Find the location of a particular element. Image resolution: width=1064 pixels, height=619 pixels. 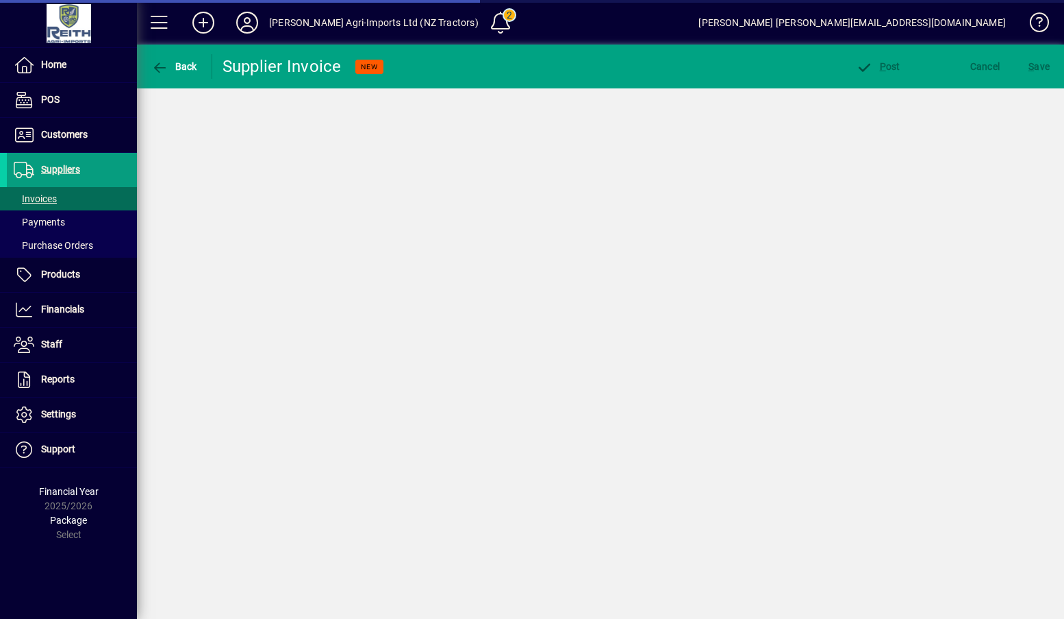

span: Home is located at coordinates (53, 64).